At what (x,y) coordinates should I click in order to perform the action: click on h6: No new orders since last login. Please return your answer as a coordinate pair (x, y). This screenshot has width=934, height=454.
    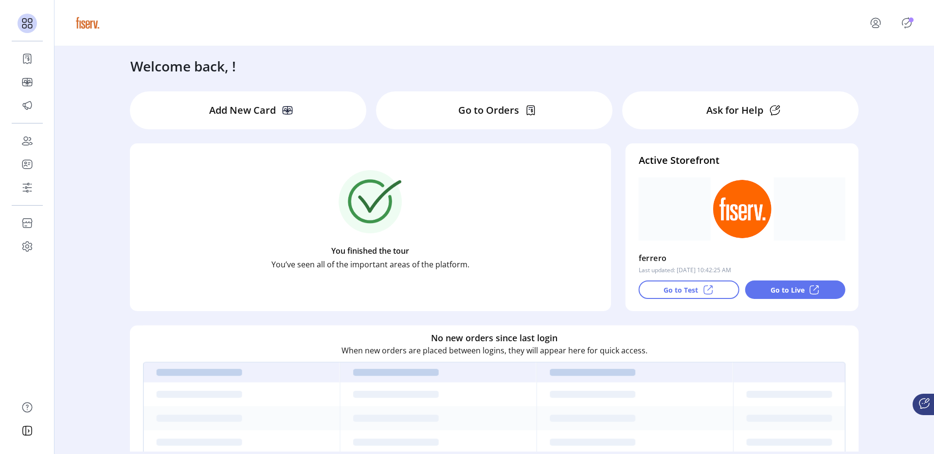
    Looking at the image, I should click on (494, 338).